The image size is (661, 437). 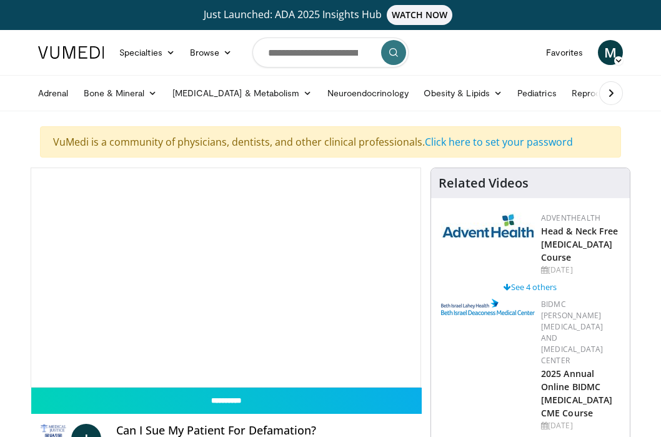 I want to click on a: Obesity & Lipids, so click(x=463, y=93).